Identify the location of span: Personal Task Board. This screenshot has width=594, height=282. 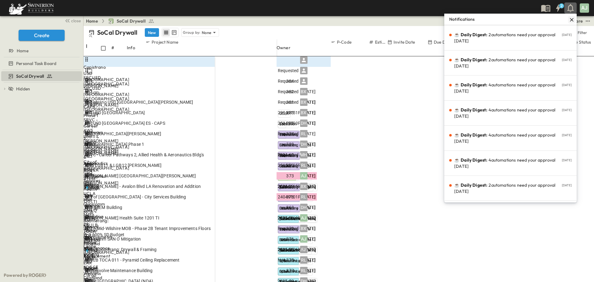
(36, 63).